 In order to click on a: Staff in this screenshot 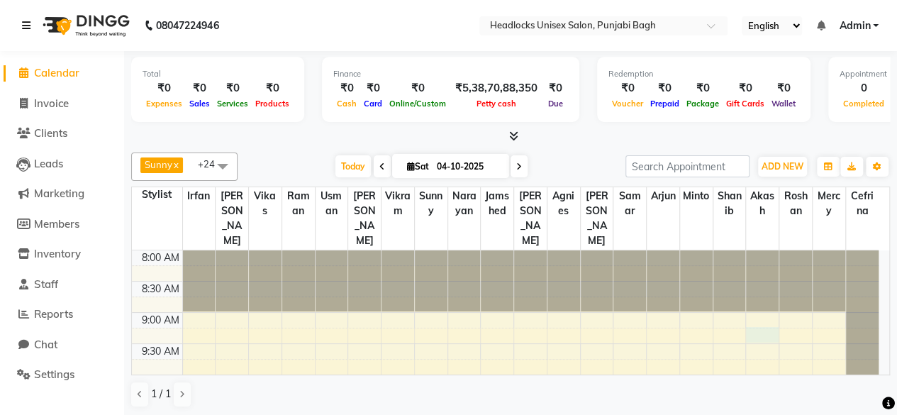, I will do `click(62, 284)`.